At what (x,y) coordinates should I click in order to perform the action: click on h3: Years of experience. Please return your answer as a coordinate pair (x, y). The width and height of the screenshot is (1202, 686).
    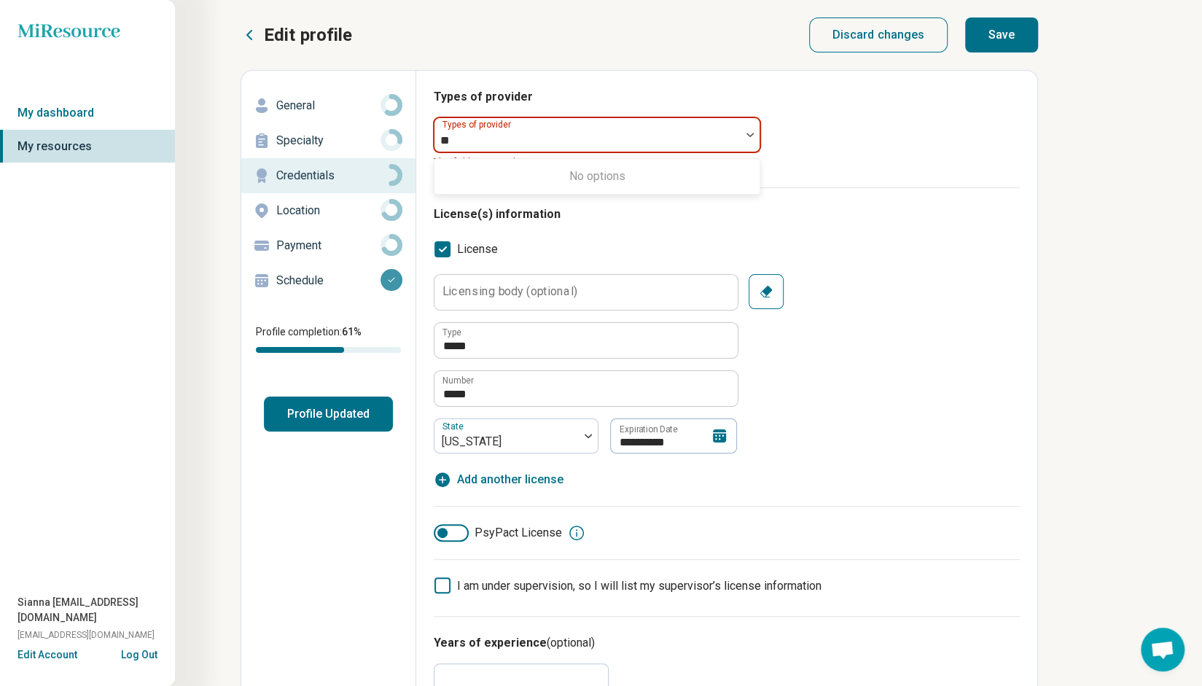
    Looking at the image, I should click on (727, 643).